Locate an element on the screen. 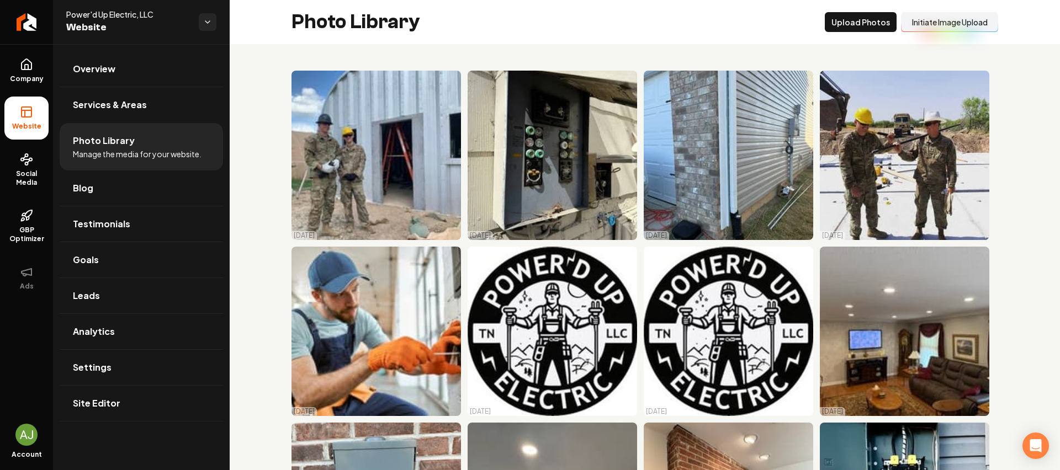 Image resolution: width=1060 pixels, height=470 pixels. span: GBP Optimizer is located at coordinates (26, 235).